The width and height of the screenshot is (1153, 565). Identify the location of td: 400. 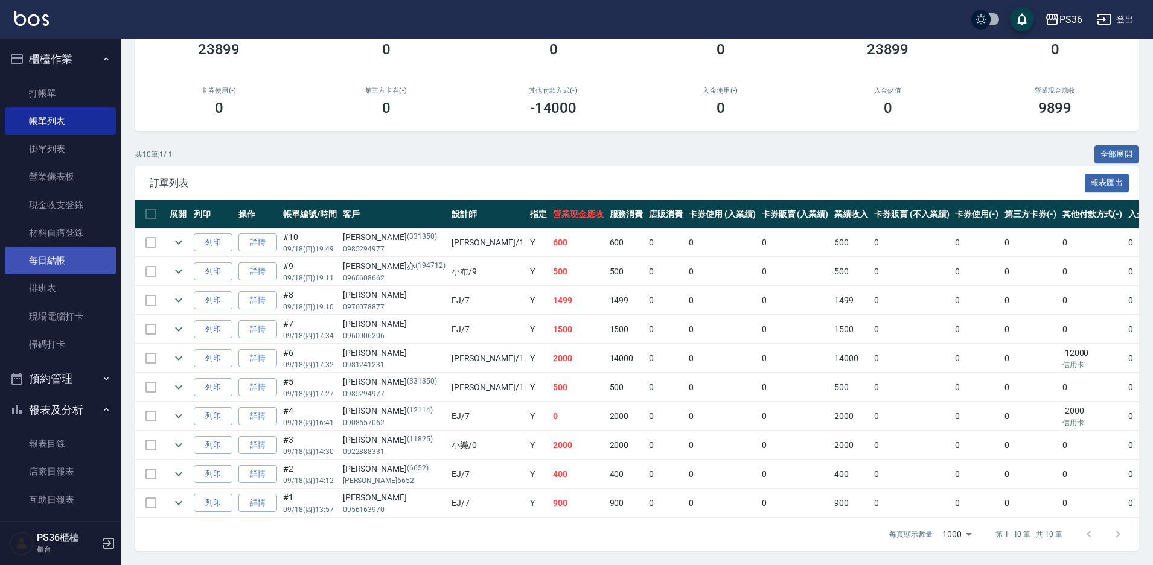
(851, 474).